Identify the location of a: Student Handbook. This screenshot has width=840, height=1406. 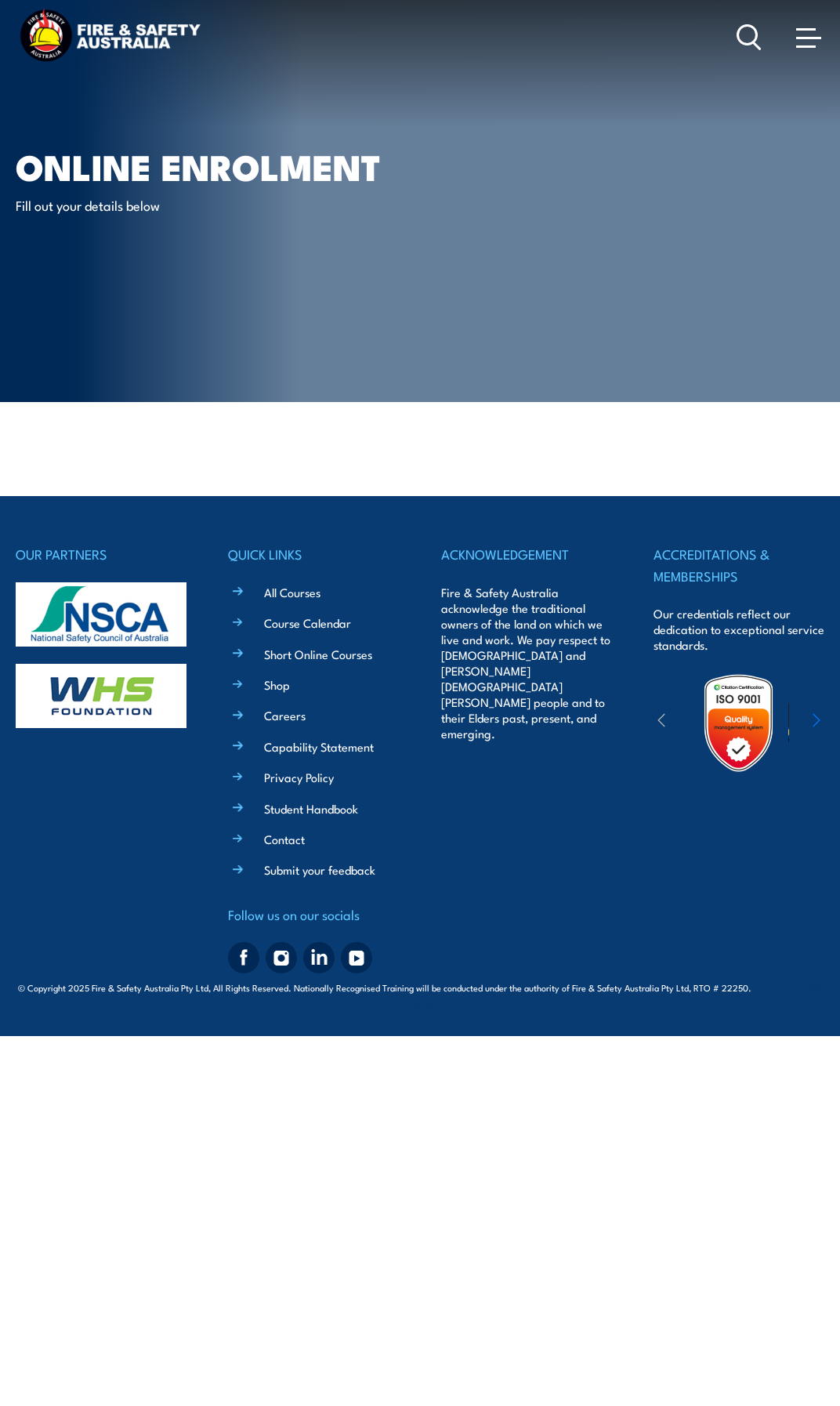
(311, 808).